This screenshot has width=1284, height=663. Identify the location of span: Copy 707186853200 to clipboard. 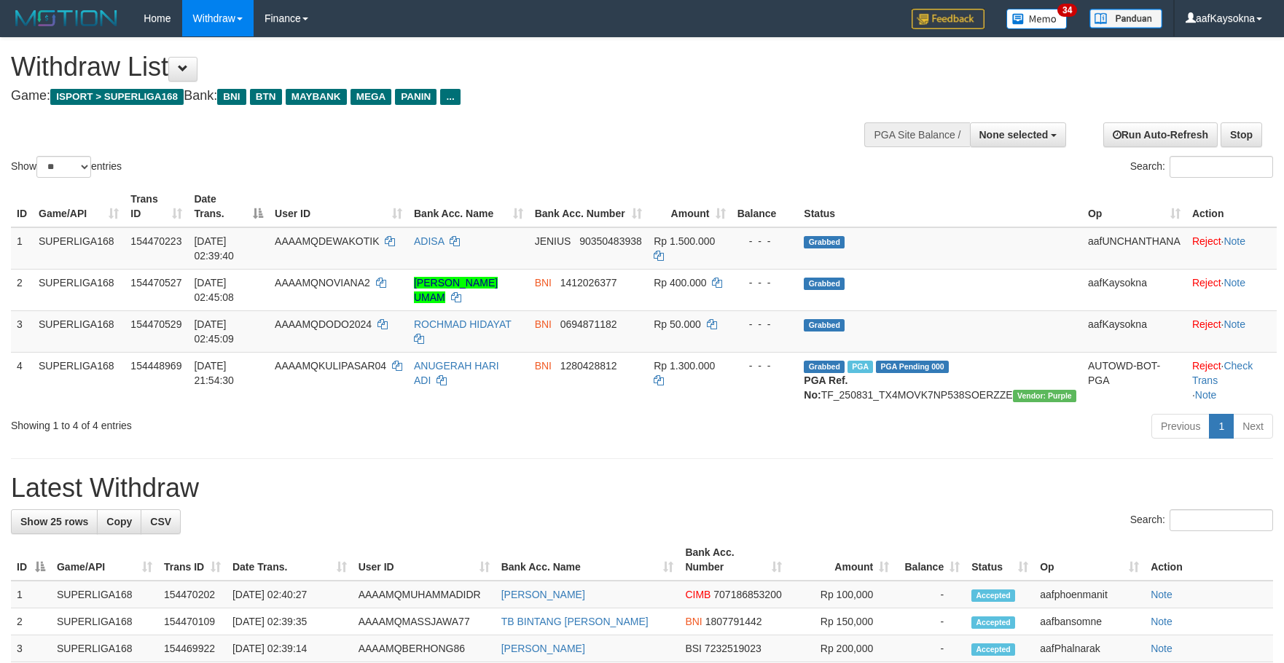
(747, 595).